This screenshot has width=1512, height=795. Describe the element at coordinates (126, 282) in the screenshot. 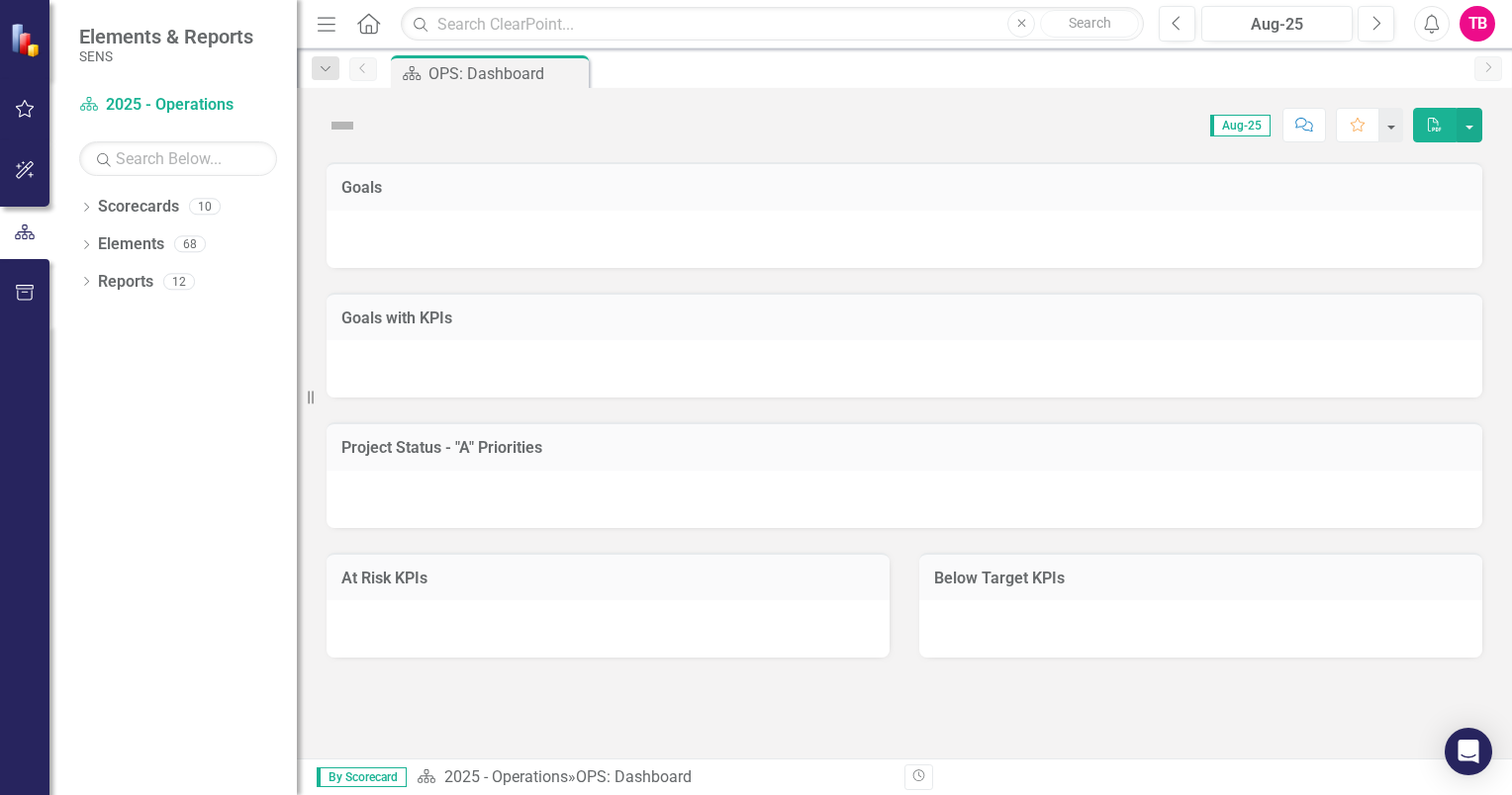

I see `a: Reports` at that location.